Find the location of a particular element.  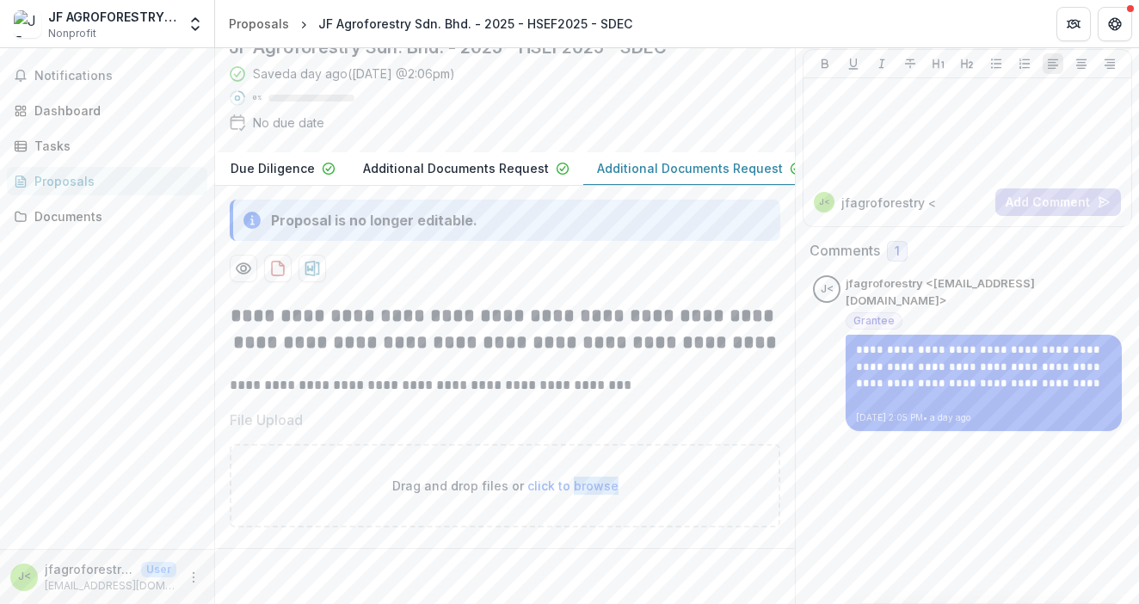

button: Get Help is located at coordinates (1115, 24).